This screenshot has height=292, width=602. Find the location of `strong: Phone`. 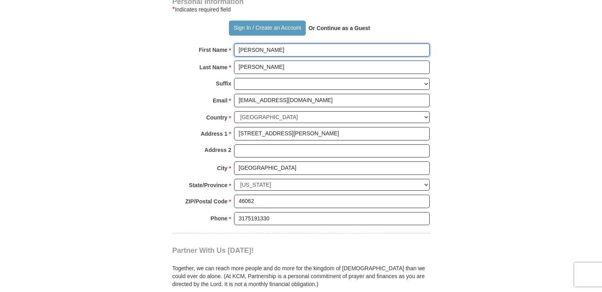

strong: Phone is located at coordinates (219, 219).